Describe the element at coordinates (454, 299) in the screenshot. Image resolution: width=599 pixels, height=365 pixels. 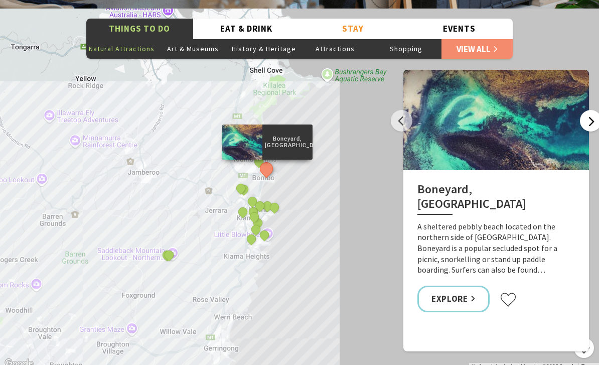
I see `a: Explore` at that location.